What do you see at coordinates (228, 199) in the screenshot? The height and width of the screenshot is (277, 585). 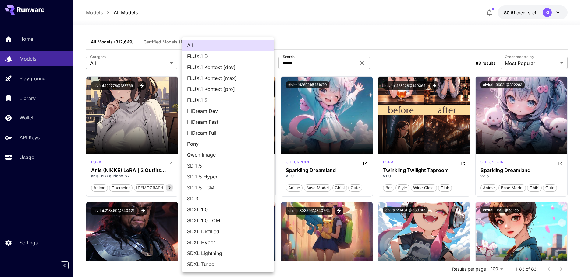 I see `span: SD 3` at bounding box center [228, 199].